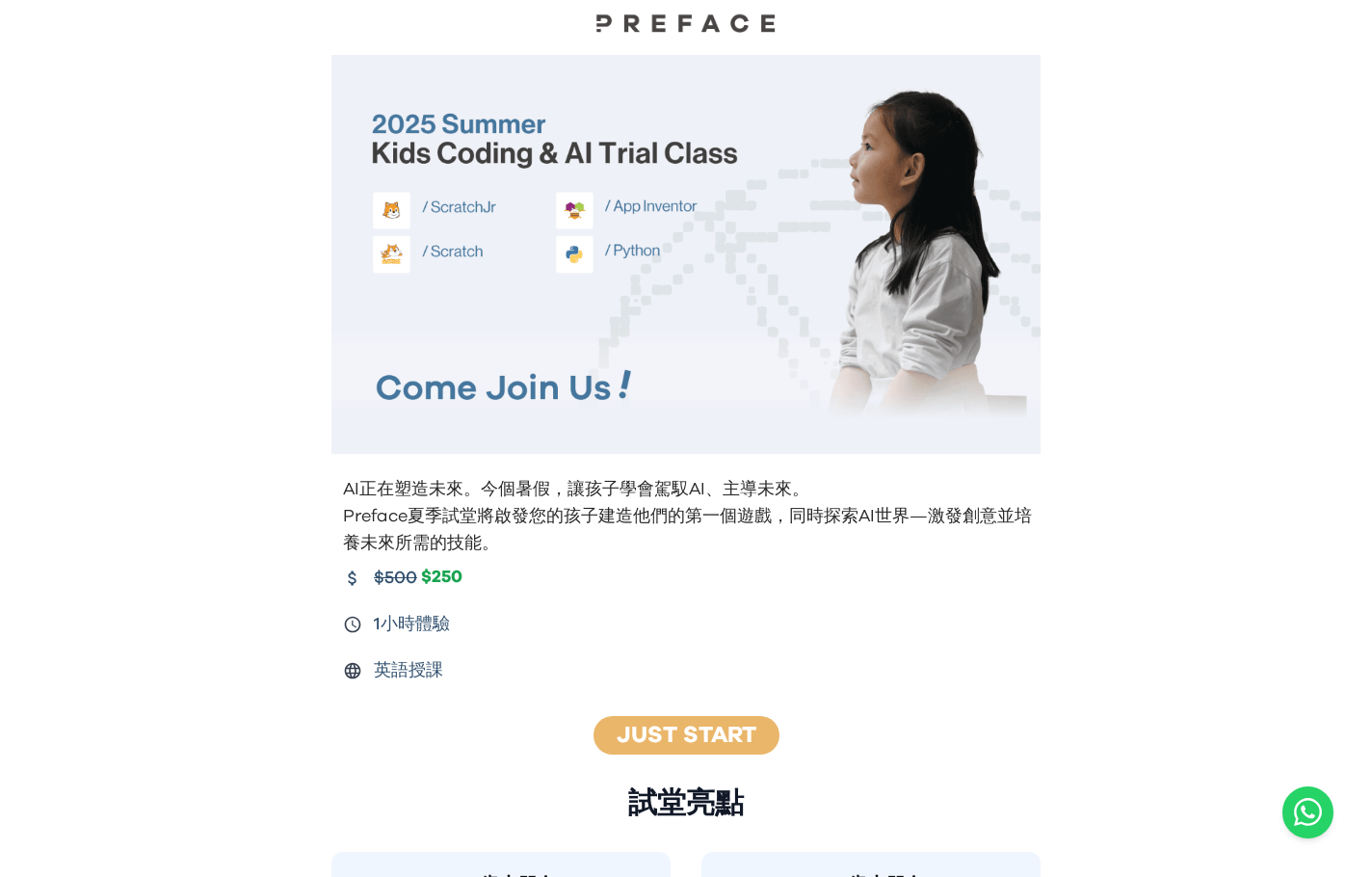 This screenshot has height=877, width=1372. Describe the element at coordinates (408, 670) in the screenshot. I see `span: 英語授課` at that location.